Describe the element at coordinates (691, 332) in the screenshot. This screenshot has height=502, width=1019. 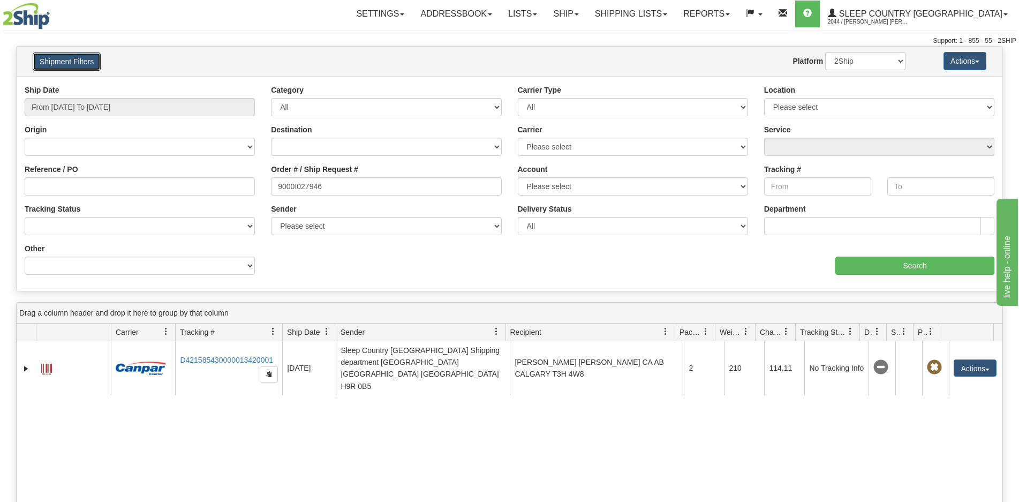
I see `span: Packages` at that location.